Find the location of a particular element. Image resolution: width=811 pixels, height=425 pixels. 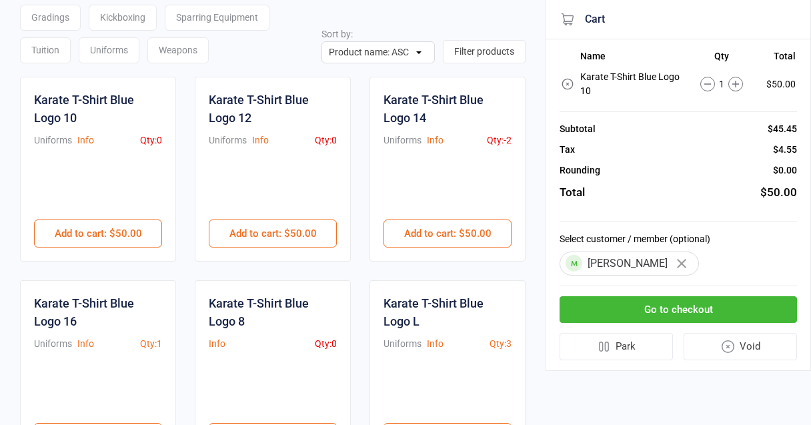

div: Karate T-Shirt Blue Logo 8 is located at coordinates (273, 312).